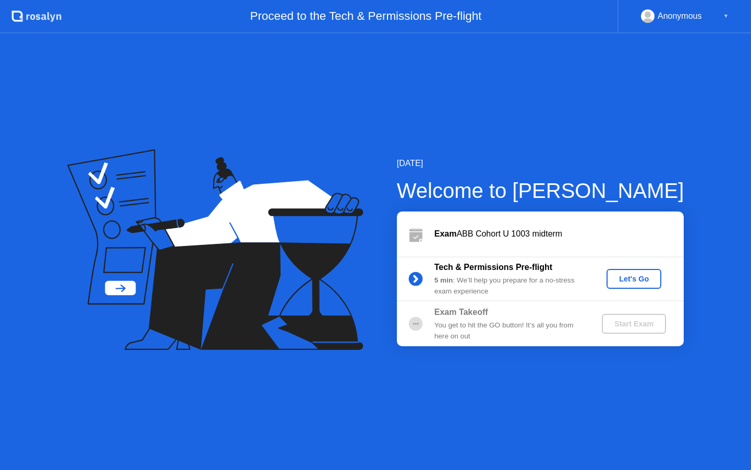 Image resolution: width=751 pixels, height=470 pixels. What do you see at coordinates (510, 330) in the screenshot?
I see `div: You get to hit the GO button! It’s all you from here on out` at bounding box center [510, 330].